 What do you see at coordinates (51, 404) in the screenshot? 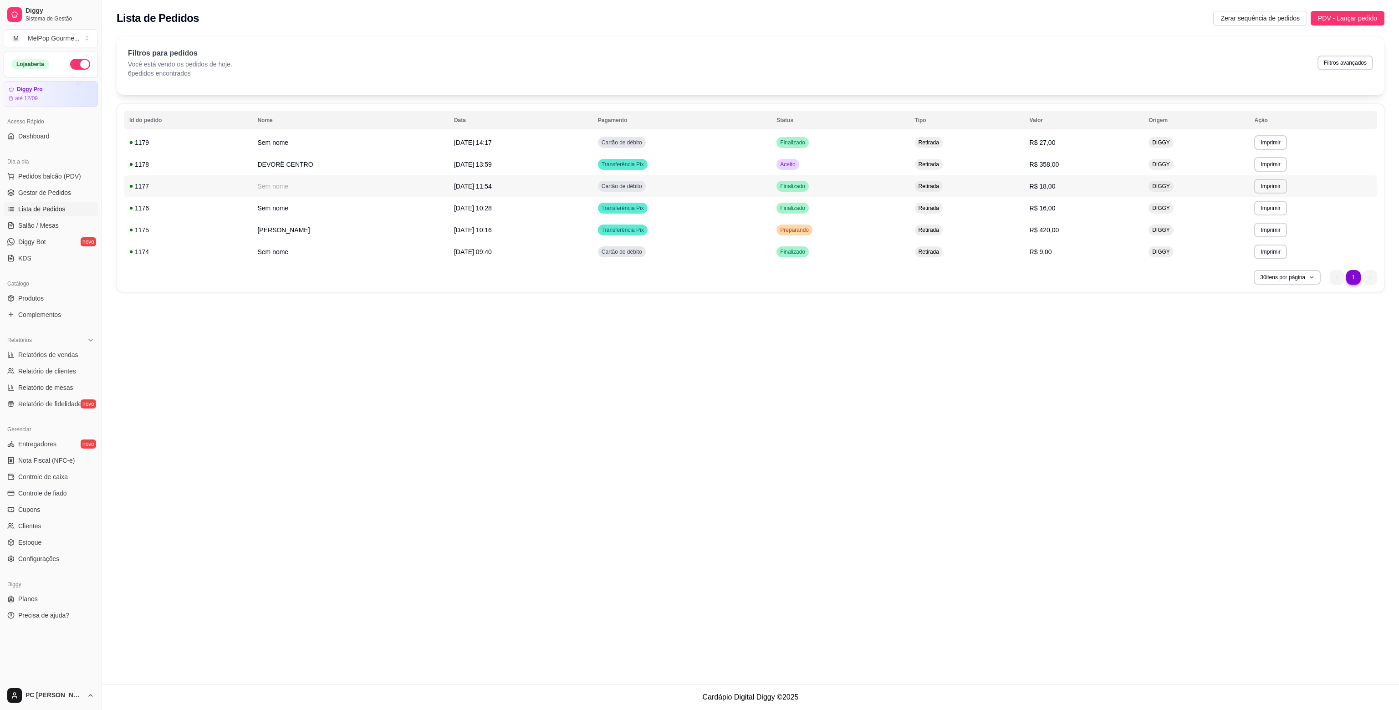
I see `a: Relatório de fidelidadenovo` at bounding box center [51, 404].